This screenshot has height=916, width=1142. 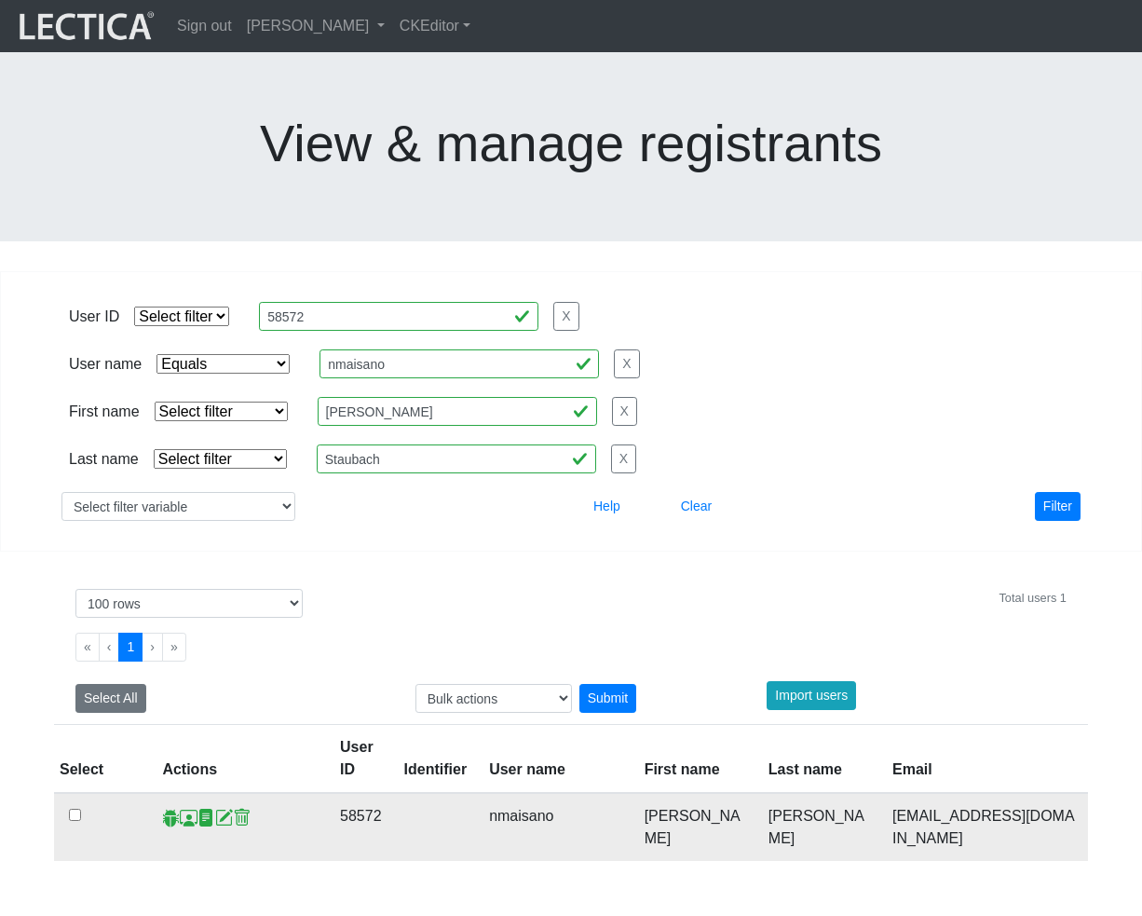 I want to click on th: Identifier, so click(x=436, y=759).